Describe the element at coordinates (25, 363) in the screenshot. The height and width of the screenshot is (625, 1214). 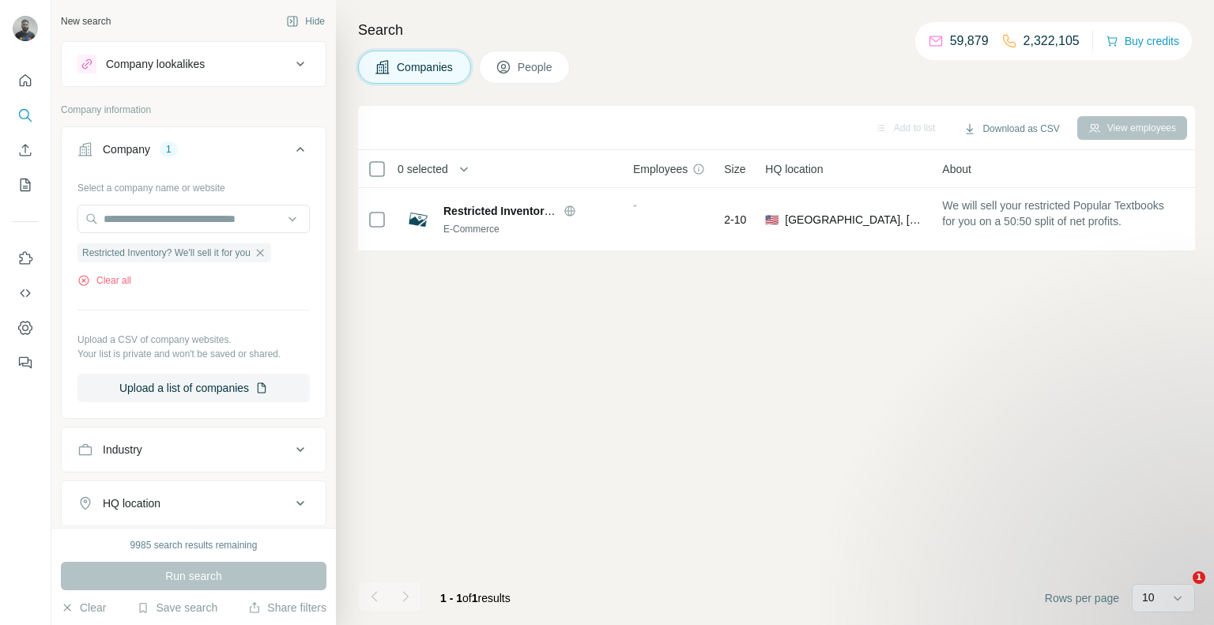
I see `button: Feedback` at that location.